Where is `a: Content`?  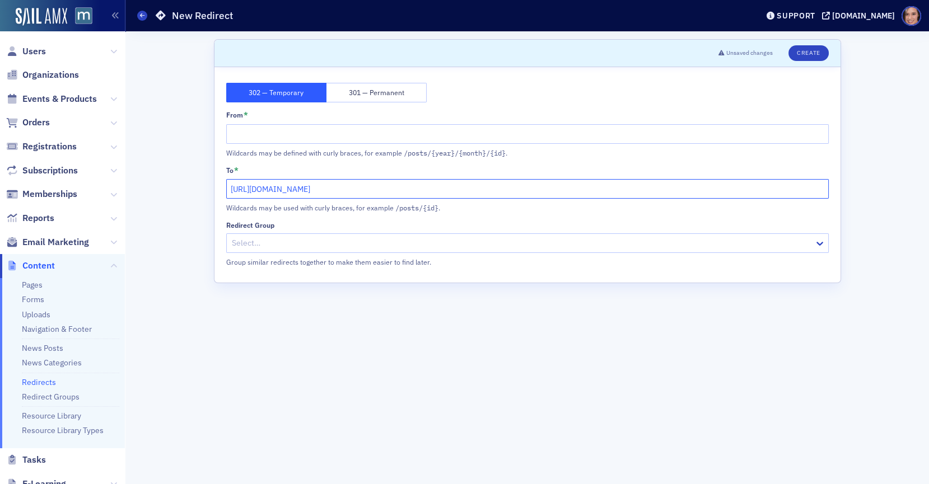
a: Content is located at coordinates (30, 266).